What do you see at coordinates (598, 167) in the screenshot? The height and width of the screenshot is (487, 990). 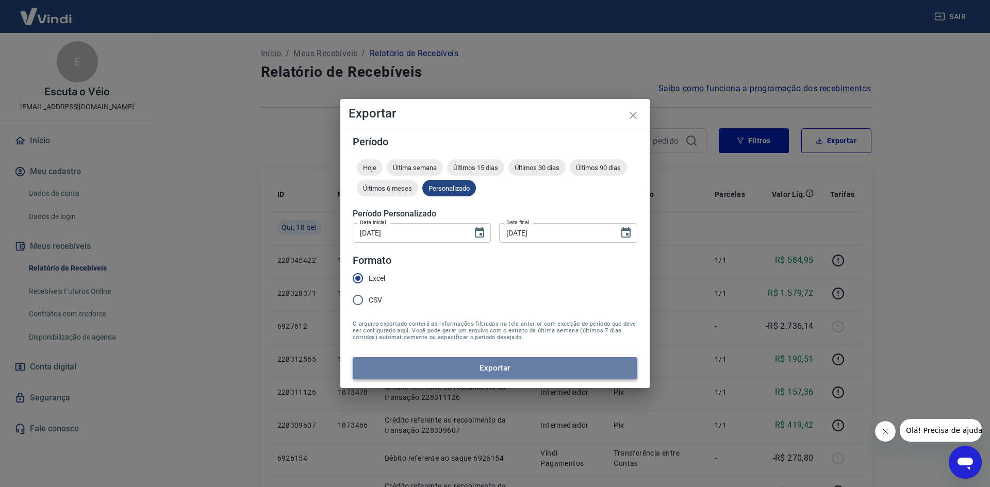 I see `span: Últimos 90 dias` at bounding box center [598, 167].